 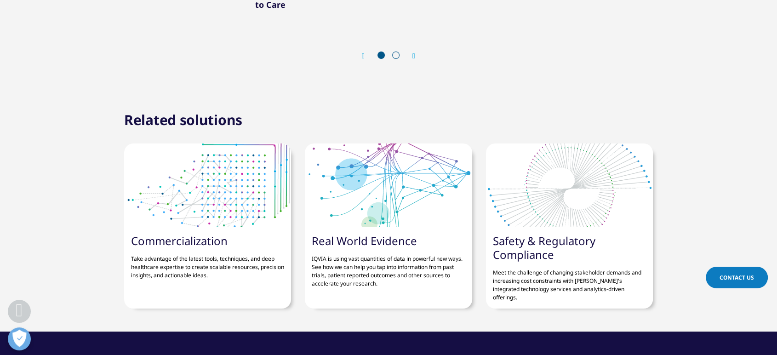 I want to click on span: Contact Us, so click(x=737, y=277).